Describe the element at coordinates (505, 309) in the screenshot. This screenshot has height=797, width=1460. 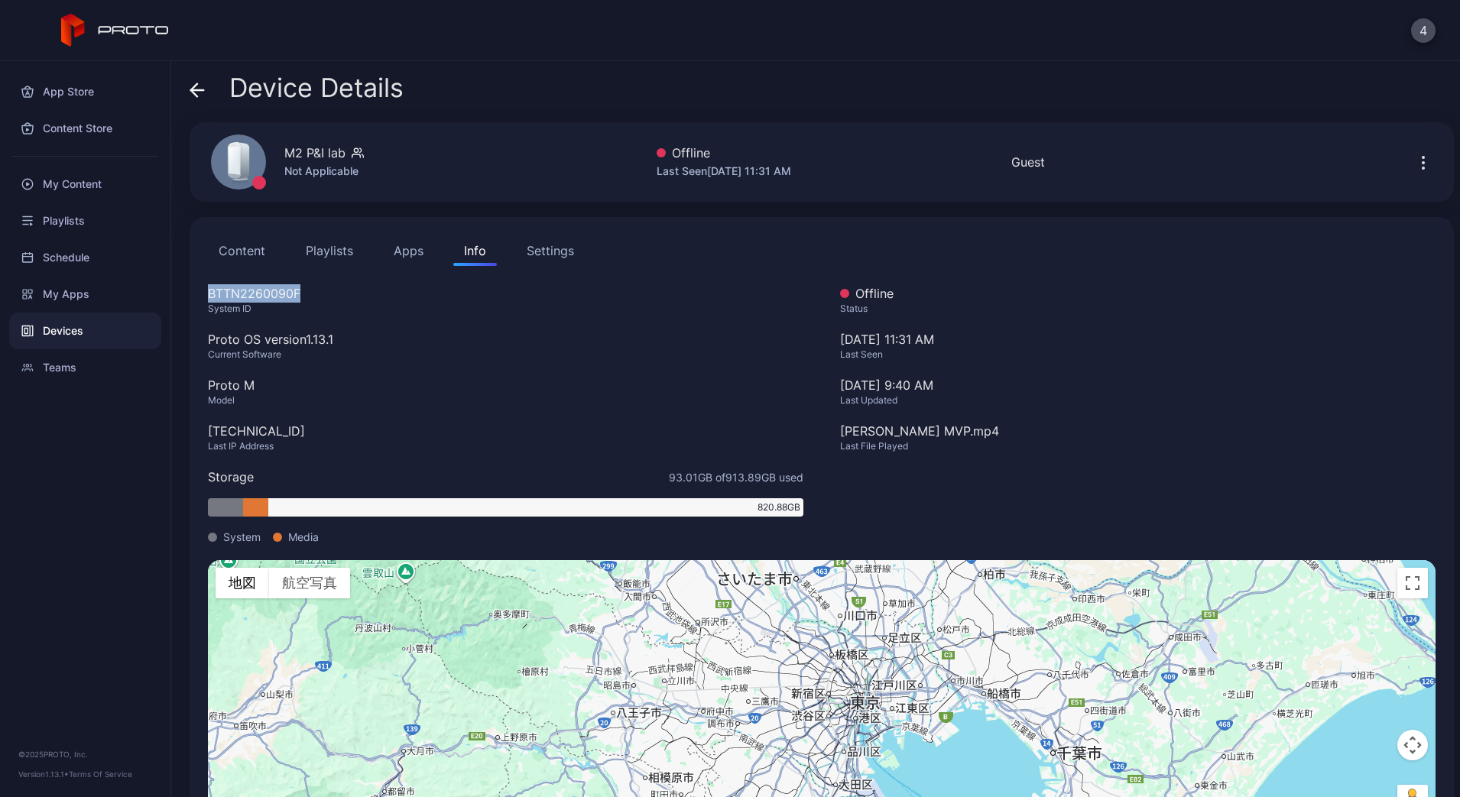
I see `div: System ID` at that location.